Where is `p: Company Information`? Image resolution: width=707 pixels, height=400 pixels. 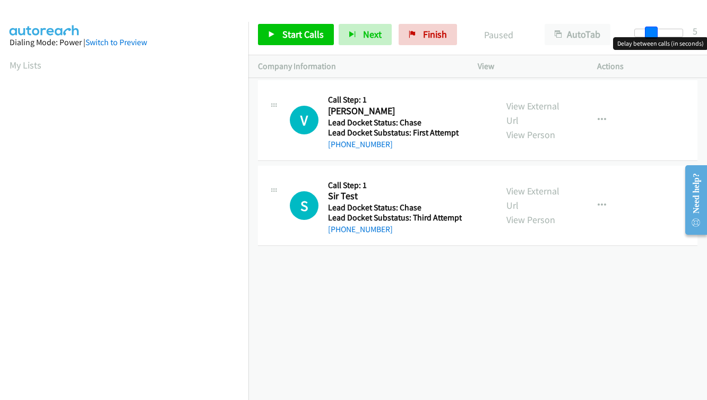
p: Company Information is located at coordinates (358, 66).